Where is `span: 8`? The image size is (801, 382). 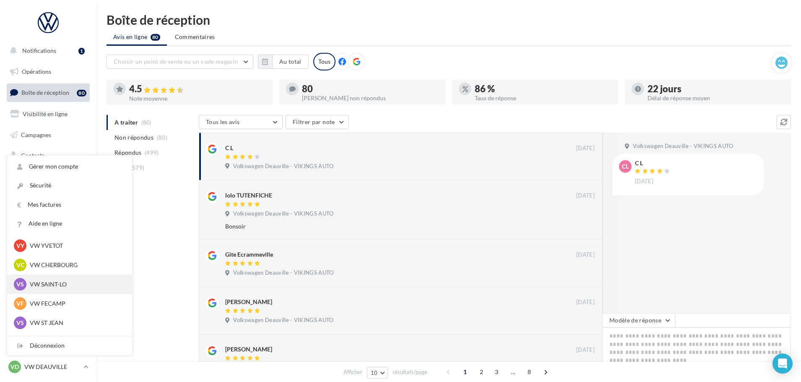 span: 8 is located at coordinates (529, 372).